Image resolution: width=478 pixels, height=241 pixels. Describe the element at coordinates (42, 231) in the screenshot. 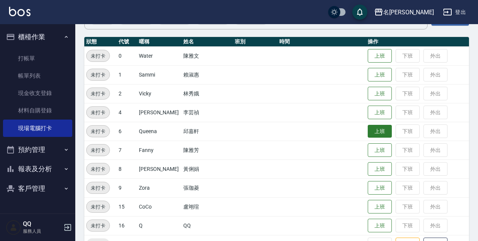

I see `p: 服務人員` at that location.